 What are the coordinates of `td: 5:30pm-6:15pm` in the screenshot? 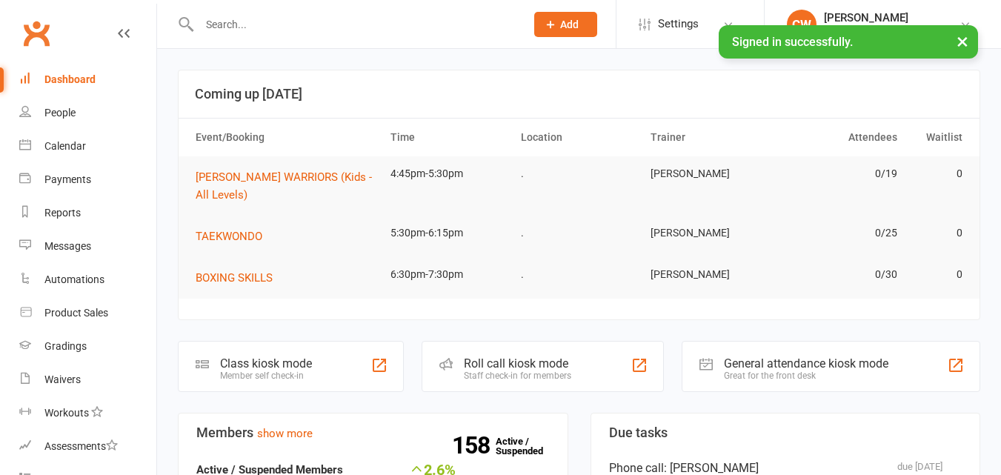 It's located at (449, 233).